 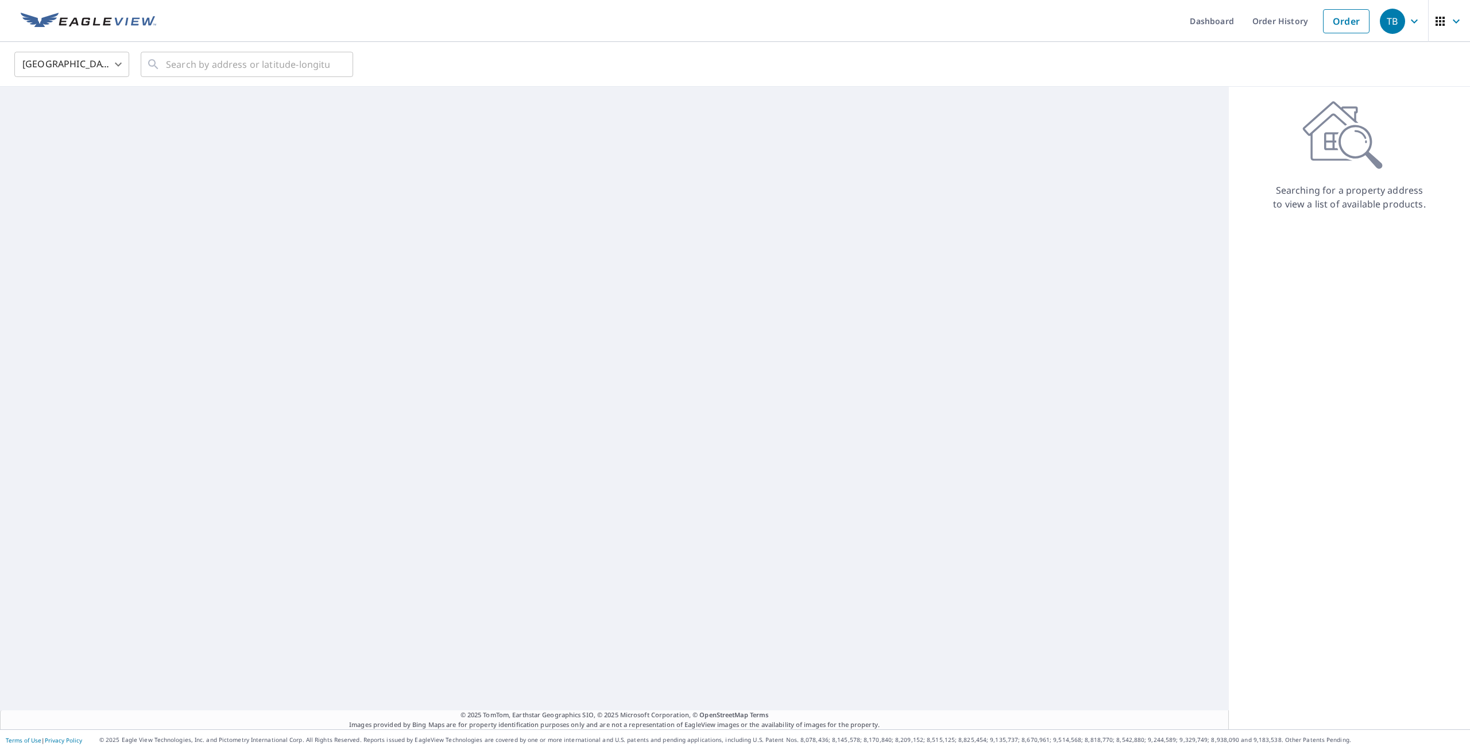 I want to click on input: Search by address or latitude-longitude, so click(x=248, y=64).